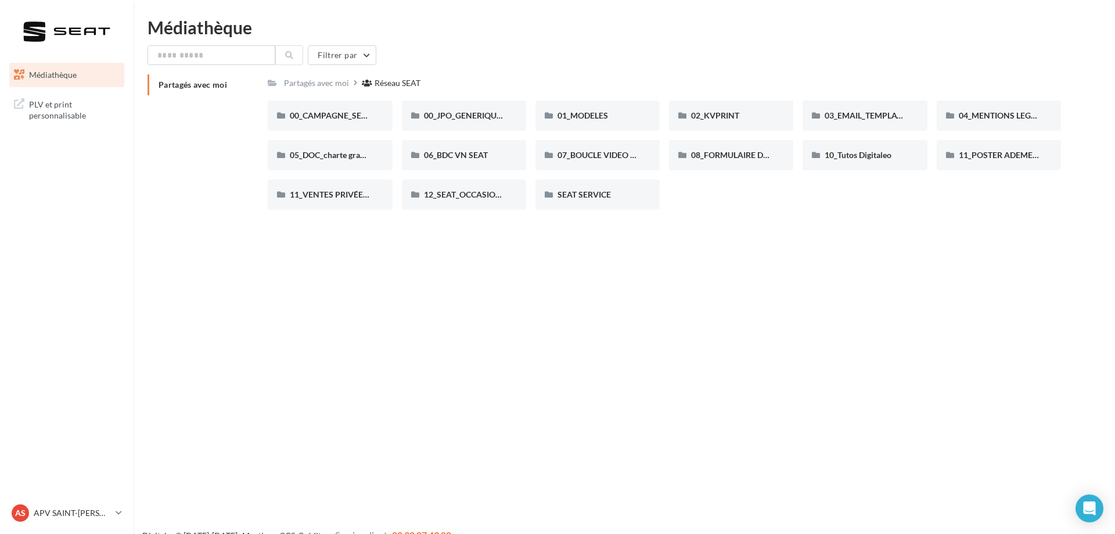  Describe the element at coordinates (715, 115) in the screenshot. I see `span: 02_KVPRINT` at that location.